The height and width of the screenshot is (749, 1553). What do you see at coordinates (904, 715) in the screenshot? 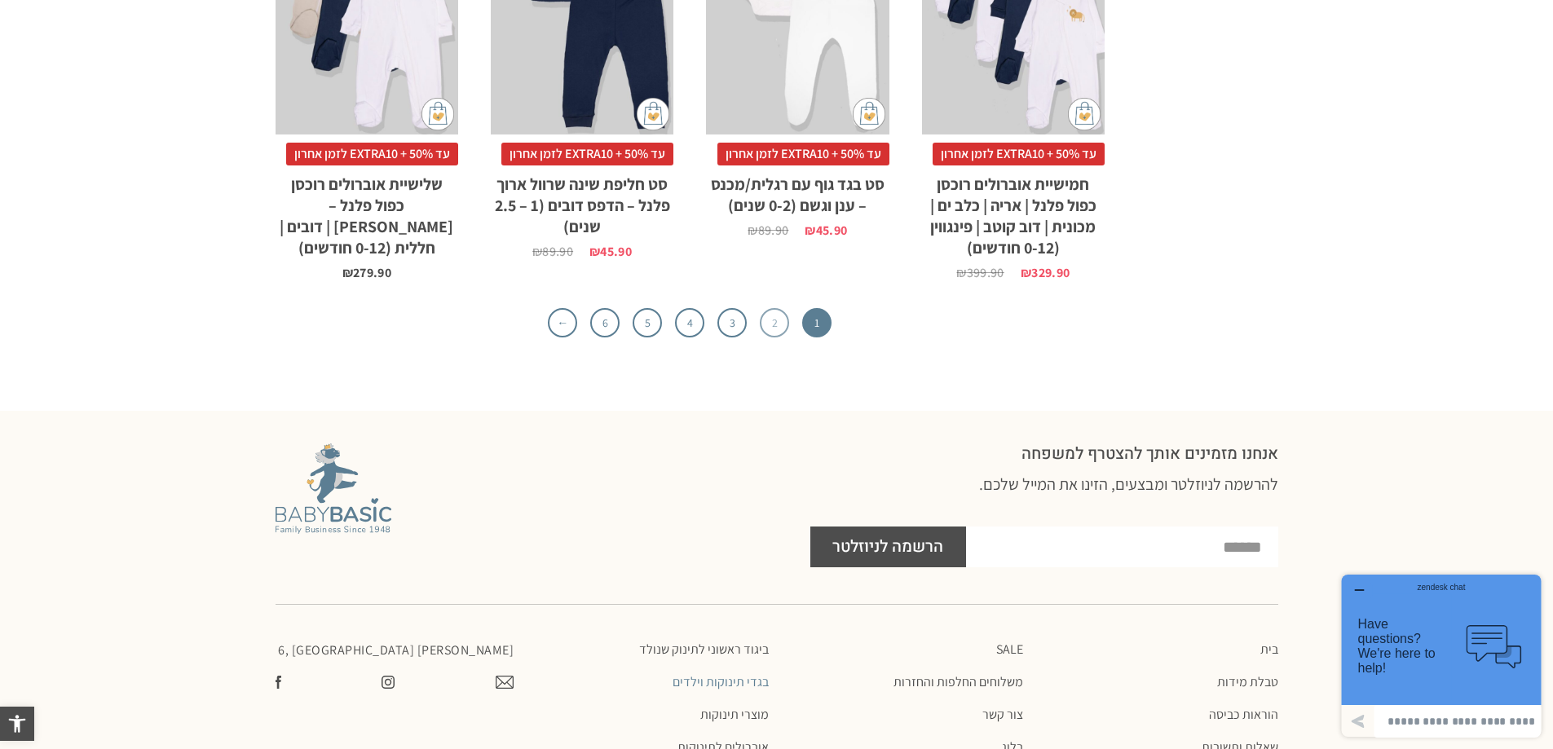
I see `a: צור קשר` at bounding box center [904, 715].